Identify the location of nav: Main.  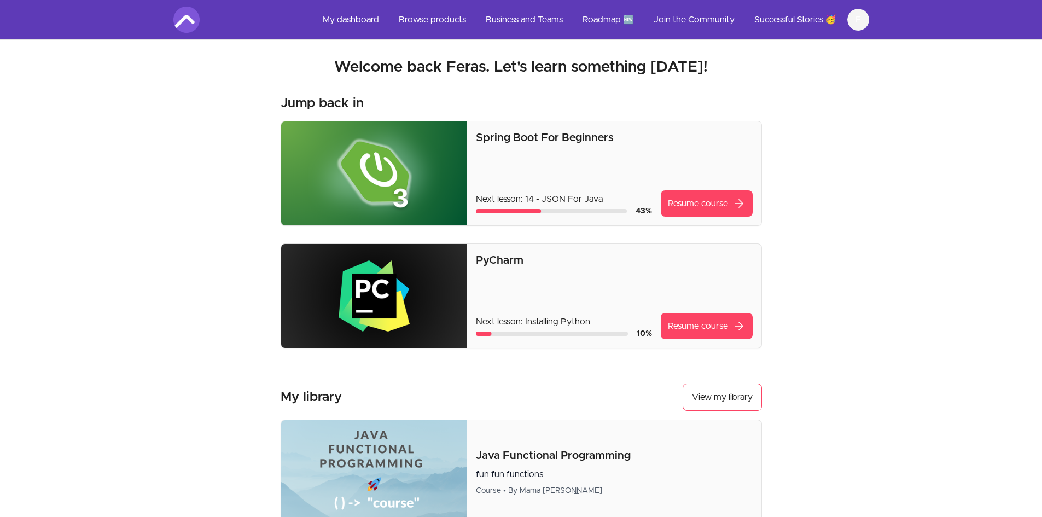
(591, 20).